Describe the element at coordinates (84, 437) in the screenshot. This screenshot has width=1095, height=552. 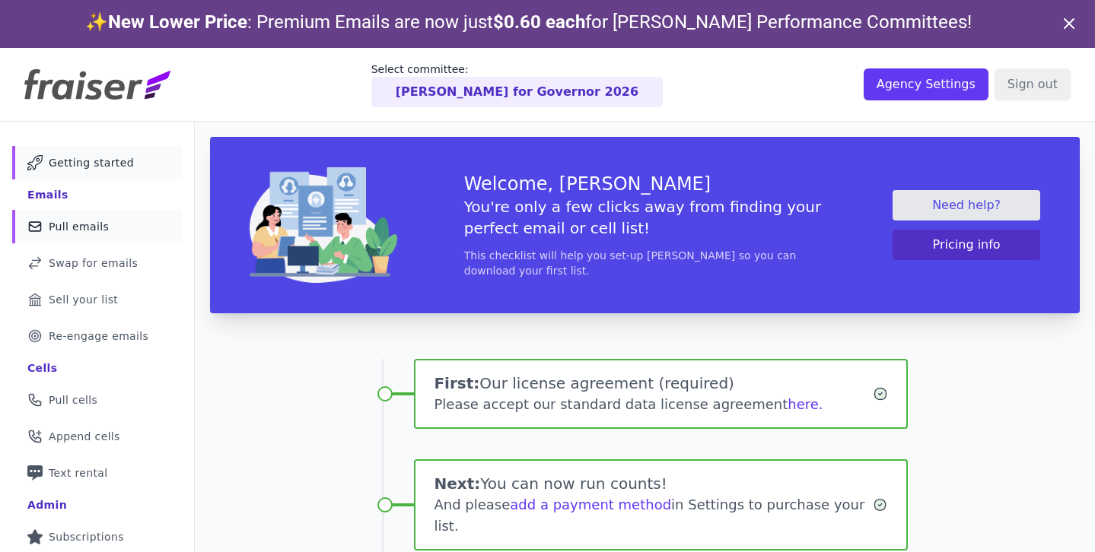
I see `span: Append cells` at that location.